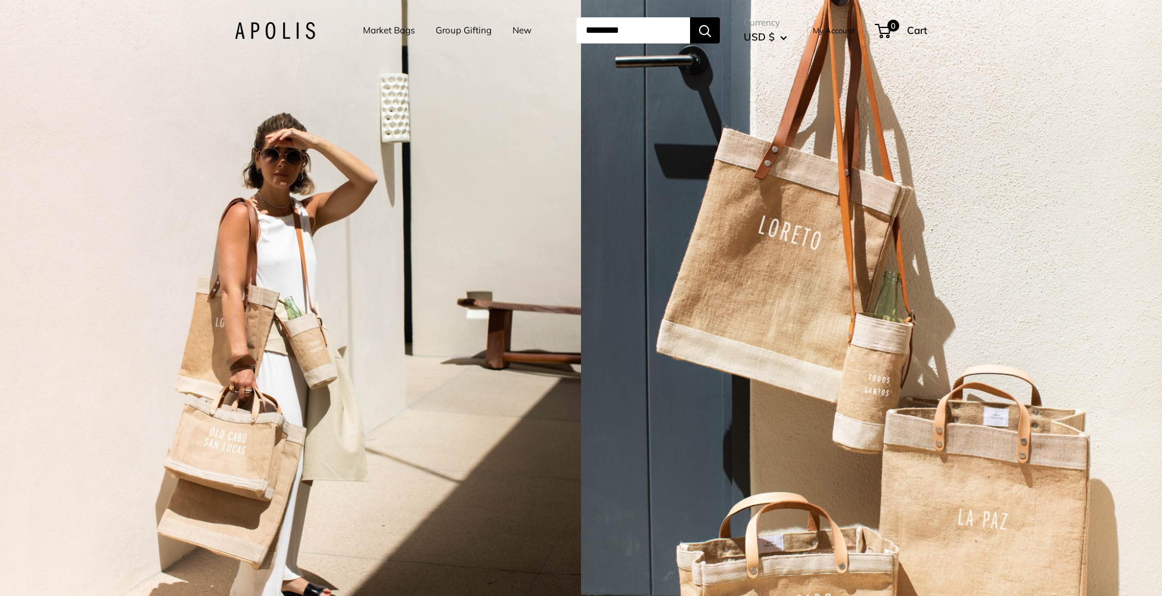 The image size is (1162, 596). What do you see at coordinates (275, 30) in the screenshot?
I see `img: Apolis` at bounding box center [275, 30].